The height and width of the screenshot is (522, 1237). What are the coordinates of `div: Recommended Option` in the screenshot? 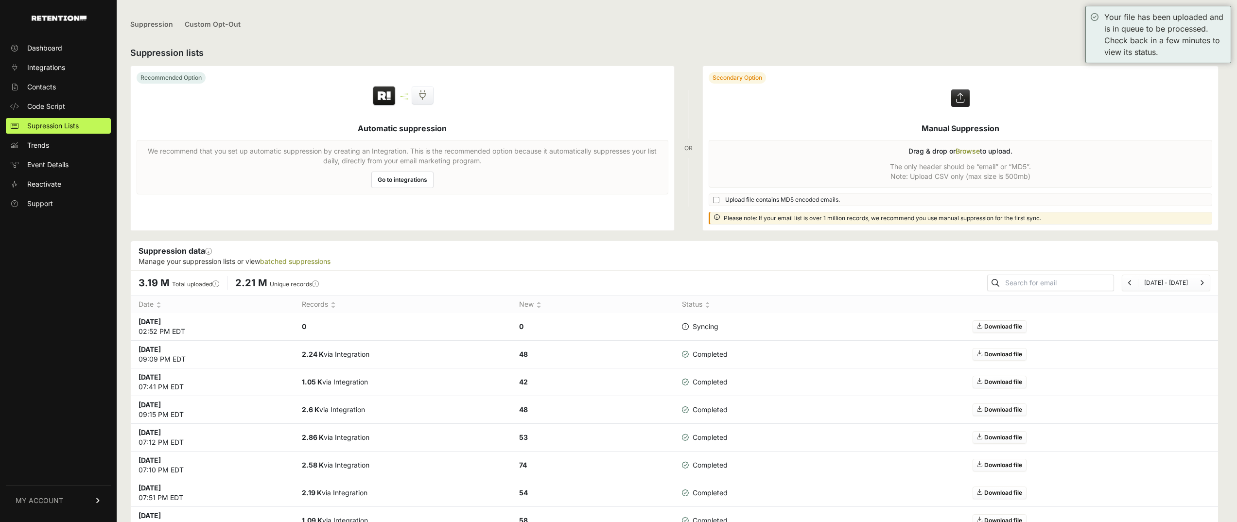 It's located at (171, 78).